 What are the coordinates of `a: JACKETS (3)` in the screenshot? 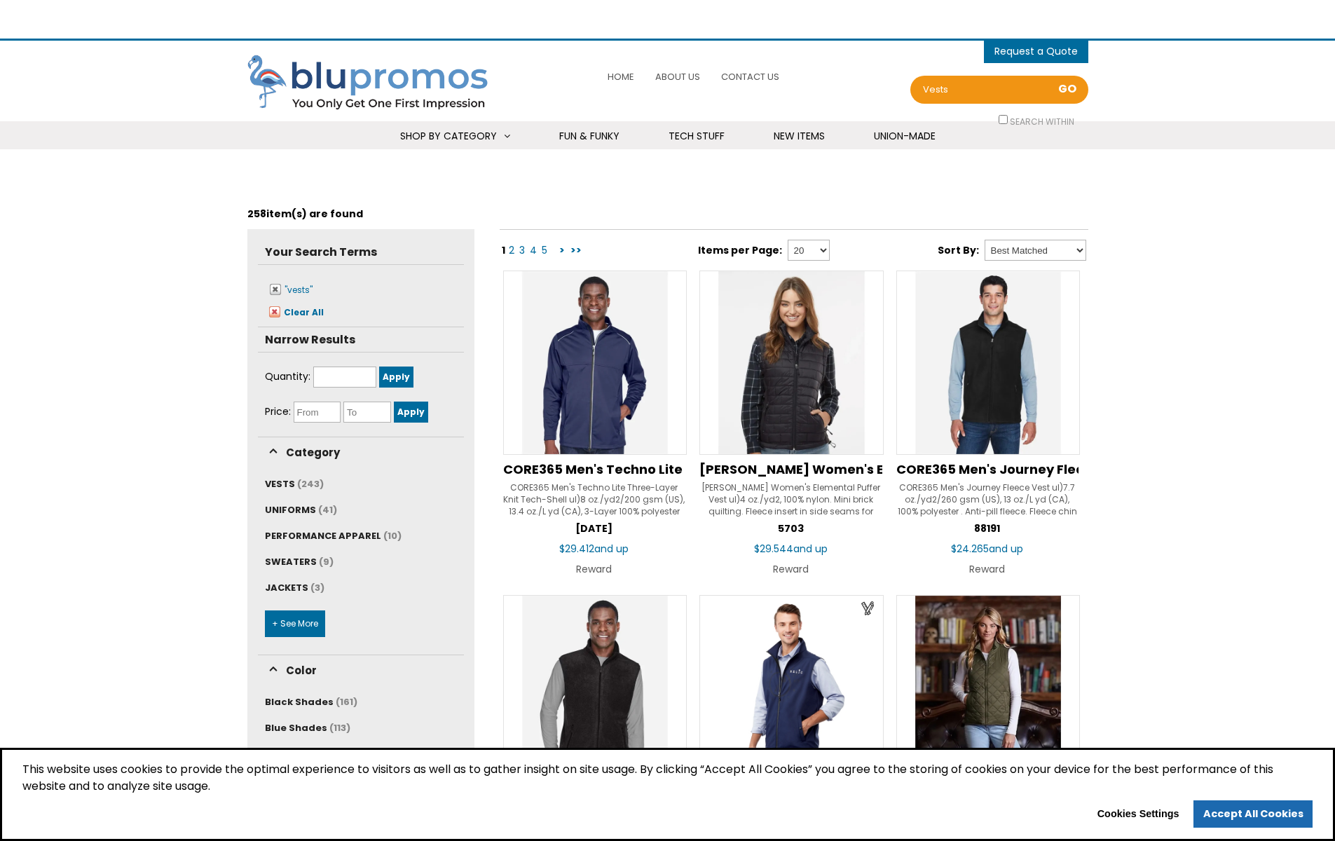 It's located at (294, 587).